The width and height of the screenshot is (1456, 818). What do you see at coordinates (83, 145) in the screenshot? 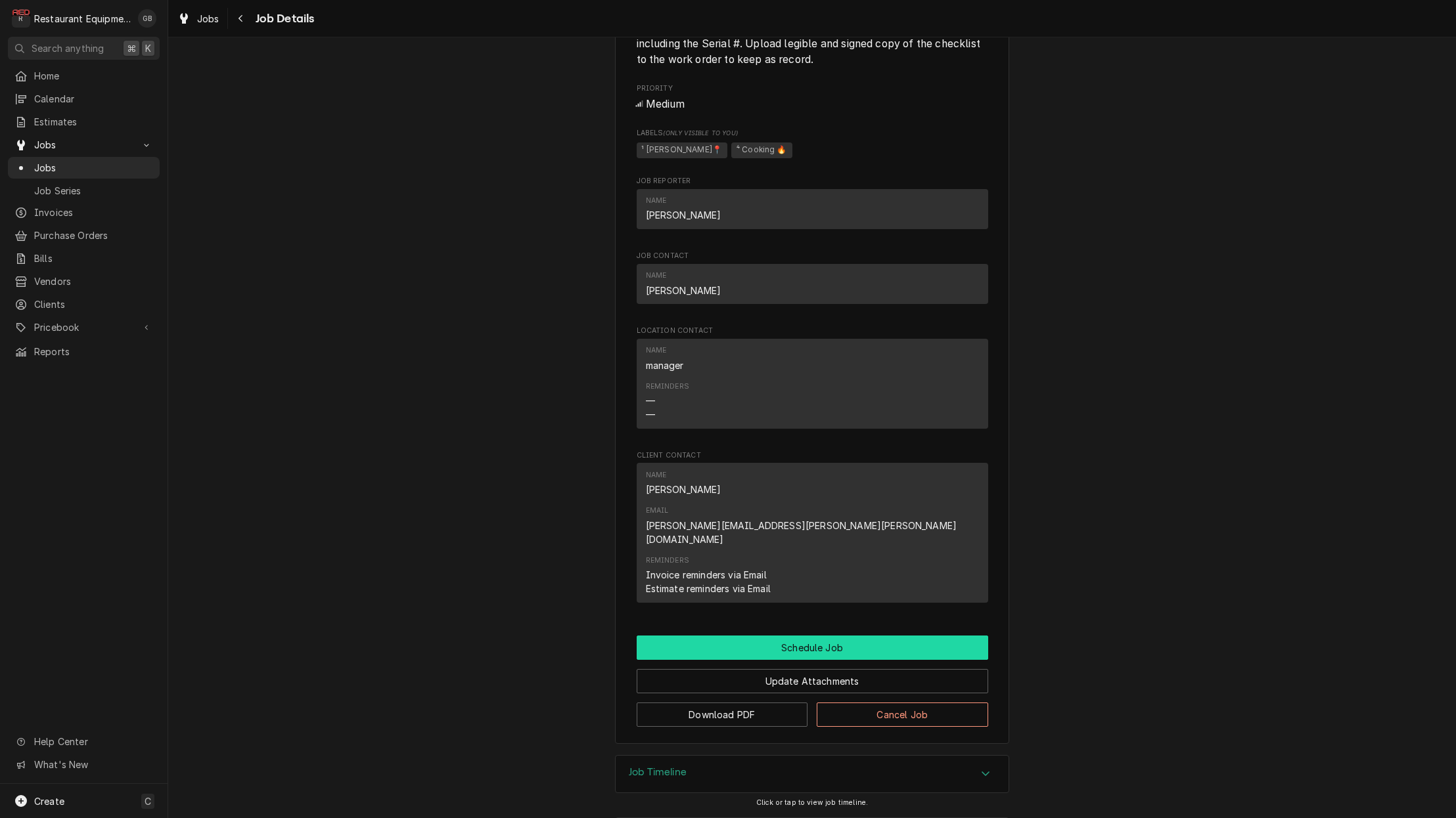
I see `a: Go to Jobs` at bounding box center [83, 145].